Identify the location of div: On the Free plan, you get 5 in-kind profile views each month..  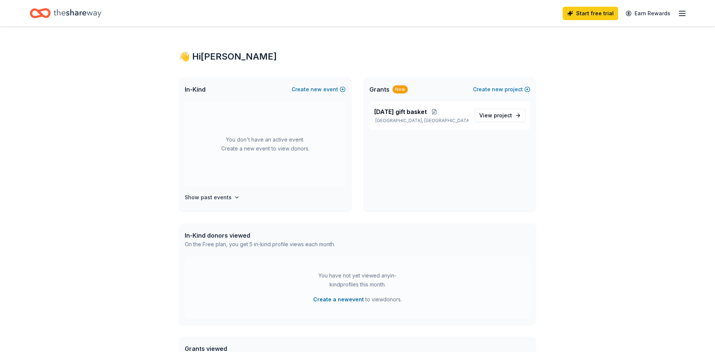
(260, 244).